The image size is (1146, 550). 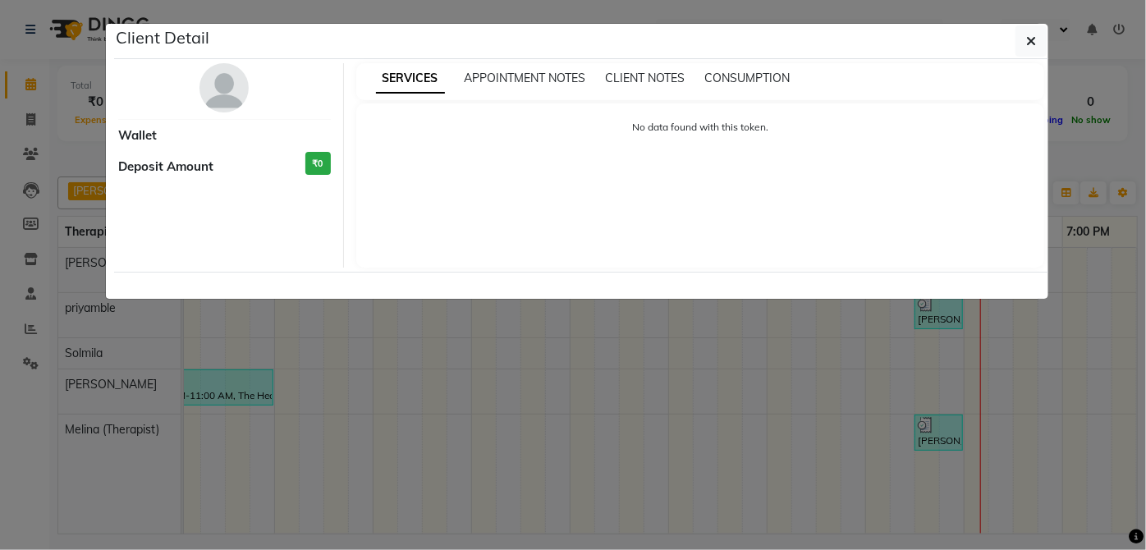 What do you see at coordinates (645, 78) in the screenshot?
I see `span: CLIENT NOTES` at bounding box center [645, 78].